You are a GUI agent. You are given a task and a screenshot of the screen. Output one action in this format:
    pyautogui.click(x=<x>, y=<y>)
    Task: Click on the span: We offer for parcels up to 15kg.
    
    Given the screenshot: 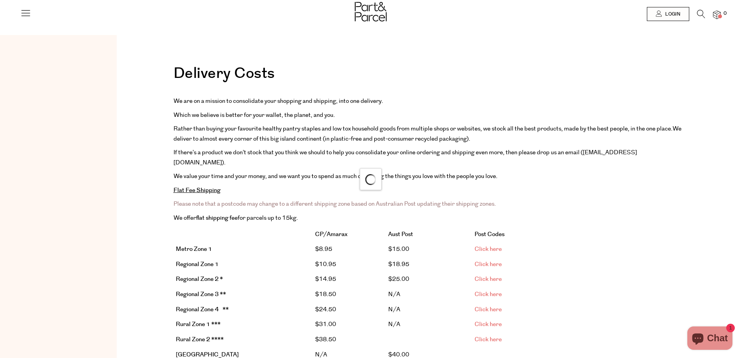 What is the action you would take?
    pyautogui.click(x=236, y=218)
    